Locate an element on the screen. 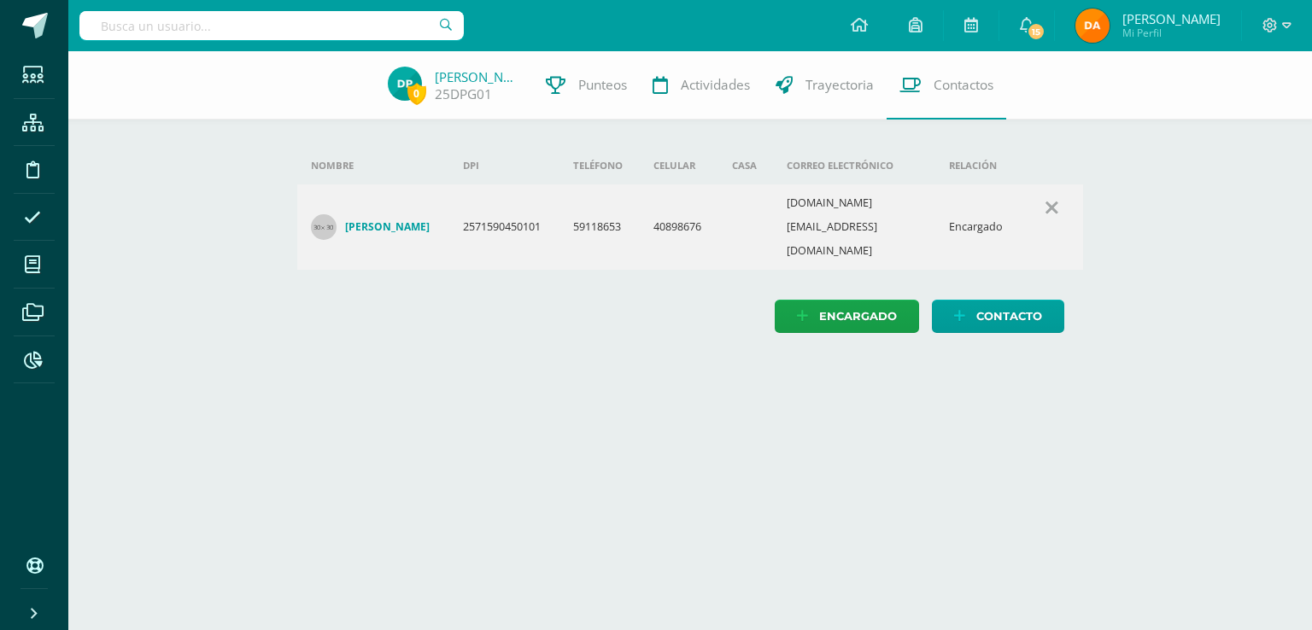  img: 82a5943632aca8211823fb2e9800a6c1.png is located at coordinates (1092, 26).